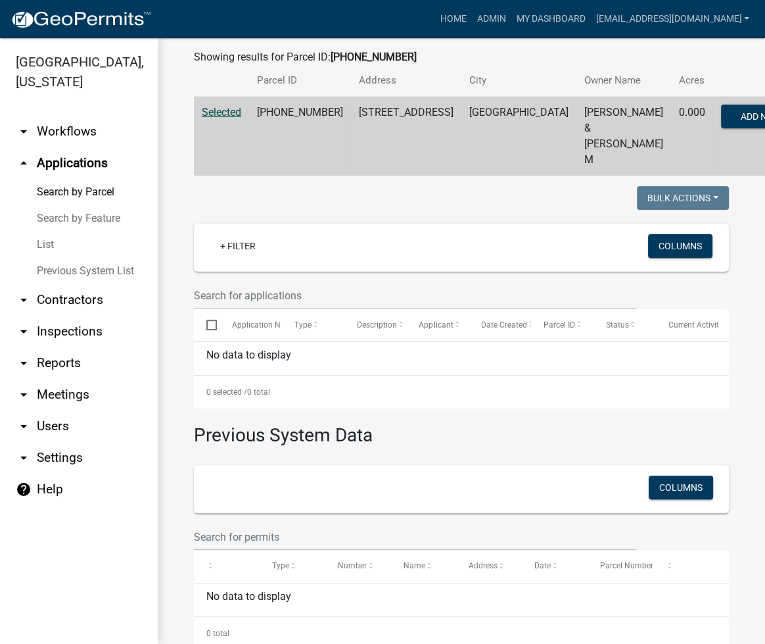  What do you see at coordinates (625, 325) in the screenshot?
I see `datatable-header-cell: Status` at bounding box center [625, 325].